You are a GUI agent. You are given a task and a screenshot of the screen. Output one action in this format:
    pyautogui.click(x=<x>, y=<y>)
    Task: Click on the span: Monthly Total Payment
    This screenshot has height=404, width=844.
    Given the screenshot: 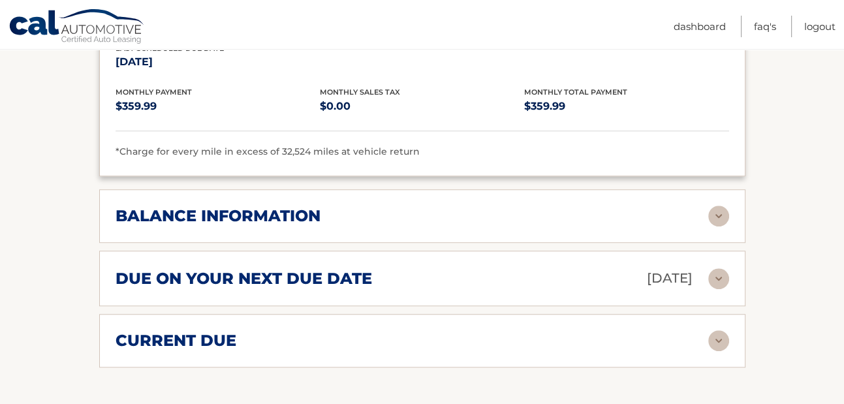 What is the action you would take?
    pyautogui.click(x=575, y=92)
    